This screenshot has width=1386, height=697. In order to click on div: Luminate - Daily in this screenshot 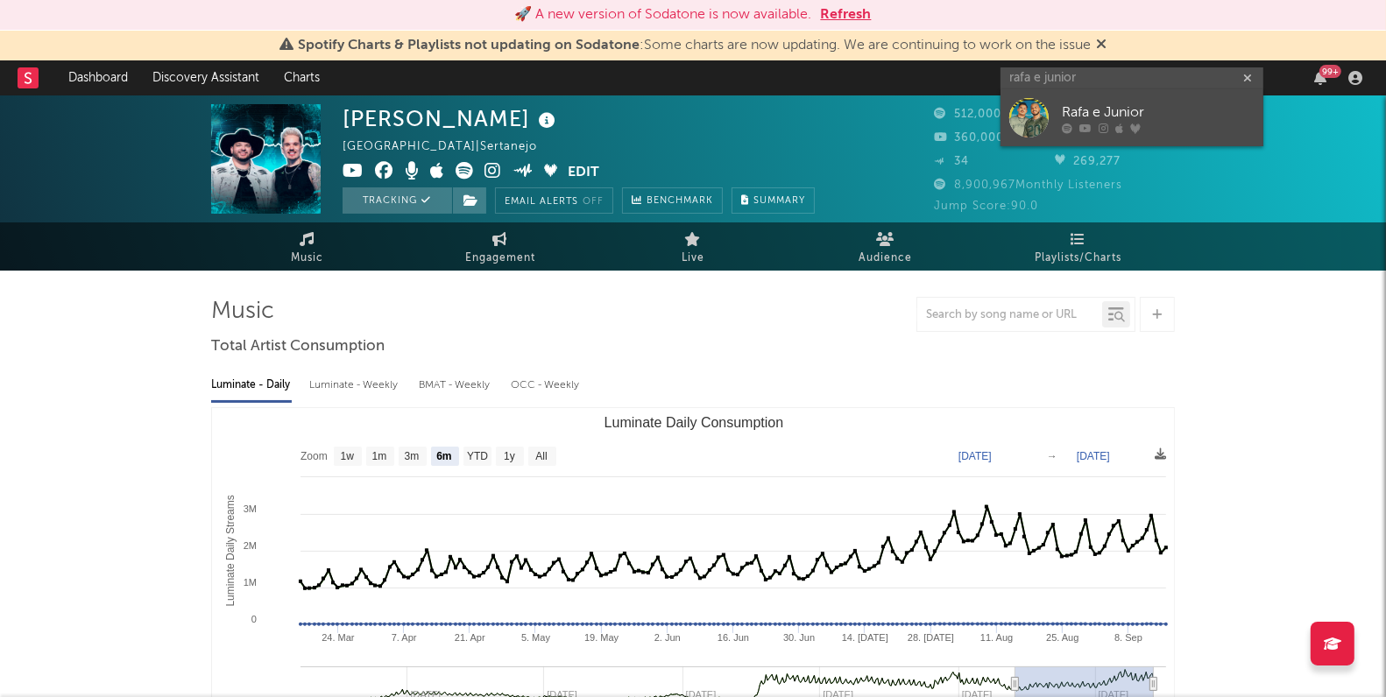, I will do `click(251, 385)`.